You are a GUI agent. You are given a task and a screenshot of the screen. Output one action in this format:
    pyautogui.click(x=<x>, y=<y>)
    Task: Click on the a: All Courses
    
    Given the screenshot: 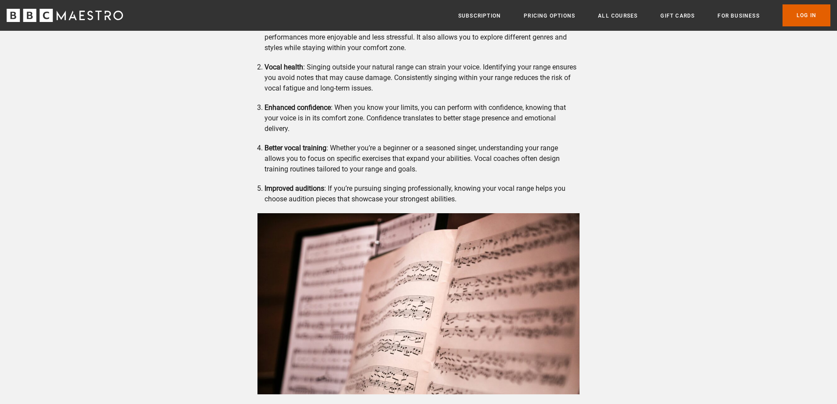 What is the action you would take?
    pyautogui.click(x=618, y=16)
    